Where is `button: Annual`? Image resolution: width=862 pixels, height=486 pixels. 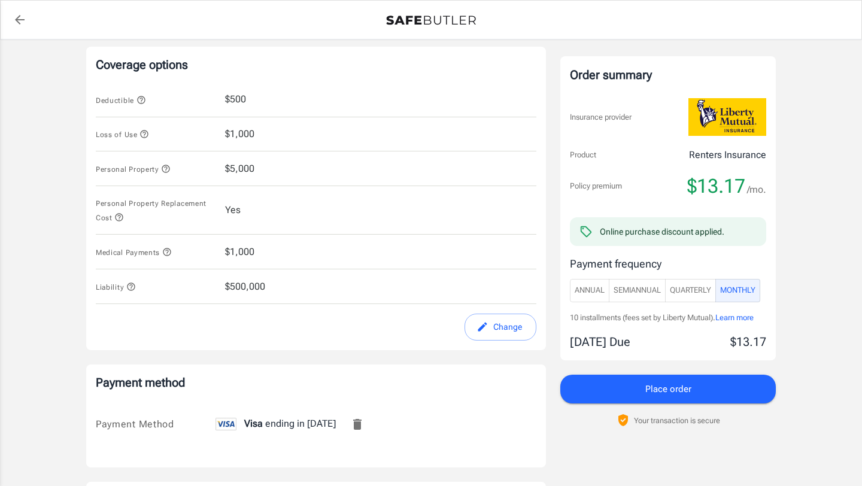
button: Annual is located at coordinates (590, 290).